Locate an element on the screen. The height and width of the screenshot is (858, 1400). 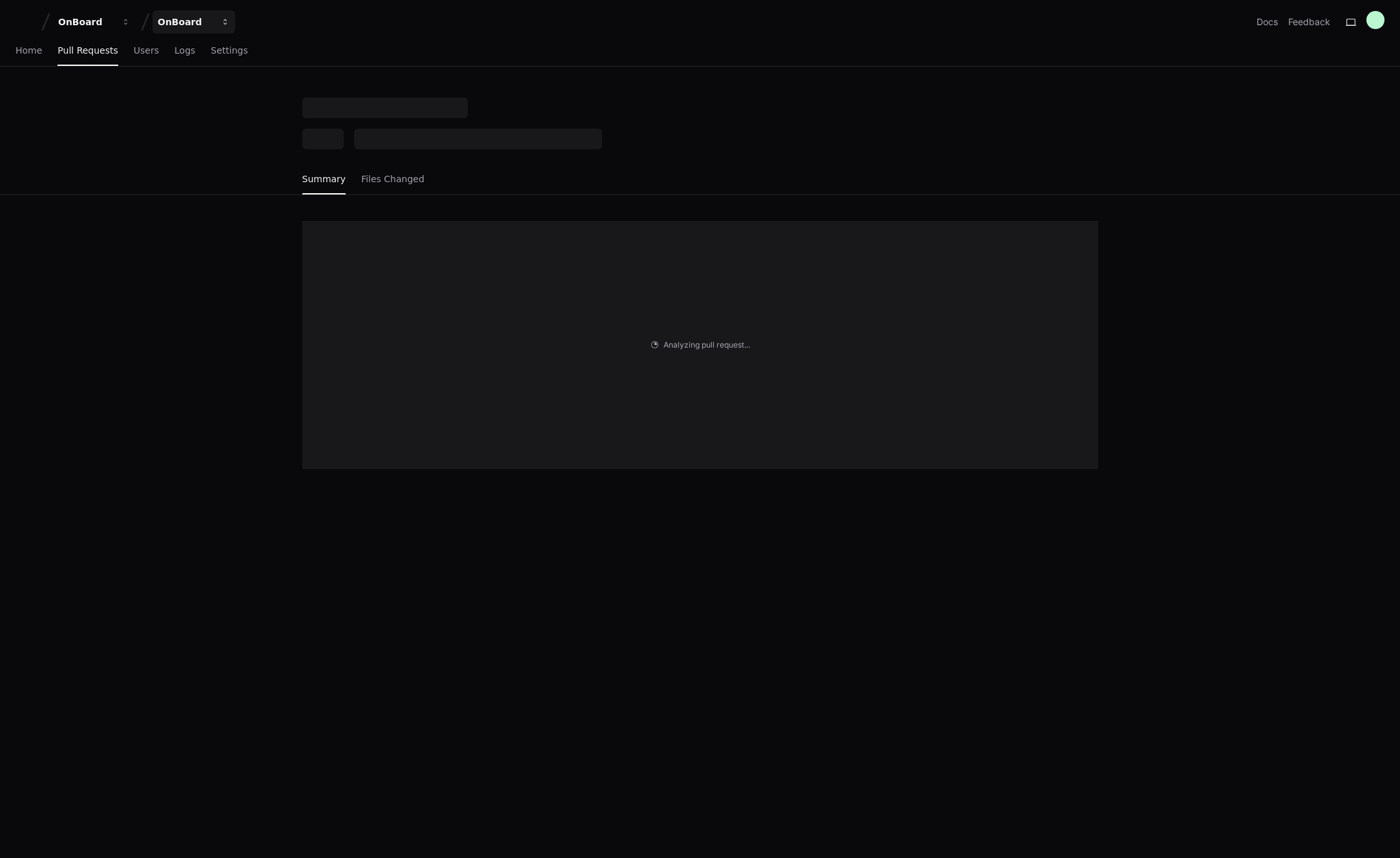
span: Analyzing pull request is located at coordinates (704, 345).